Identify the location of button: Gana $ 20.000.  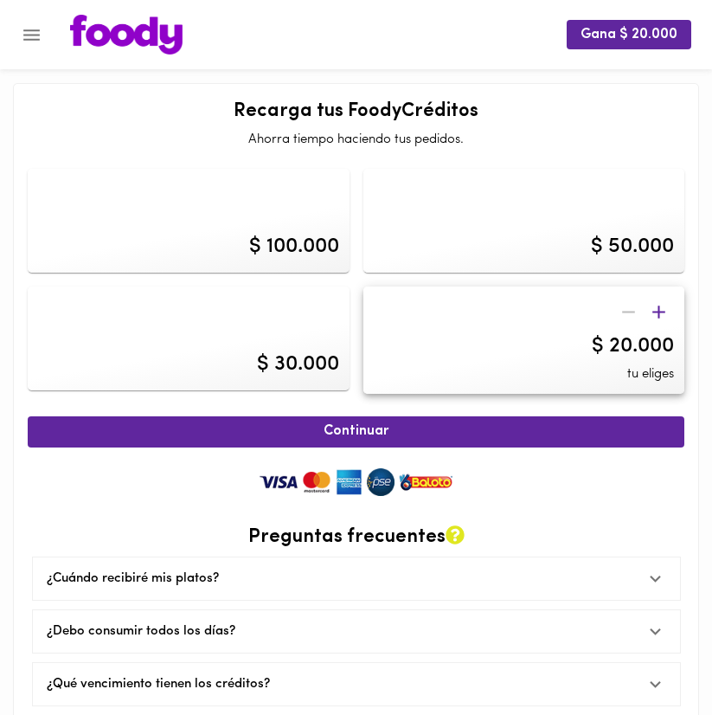
(629, 34).